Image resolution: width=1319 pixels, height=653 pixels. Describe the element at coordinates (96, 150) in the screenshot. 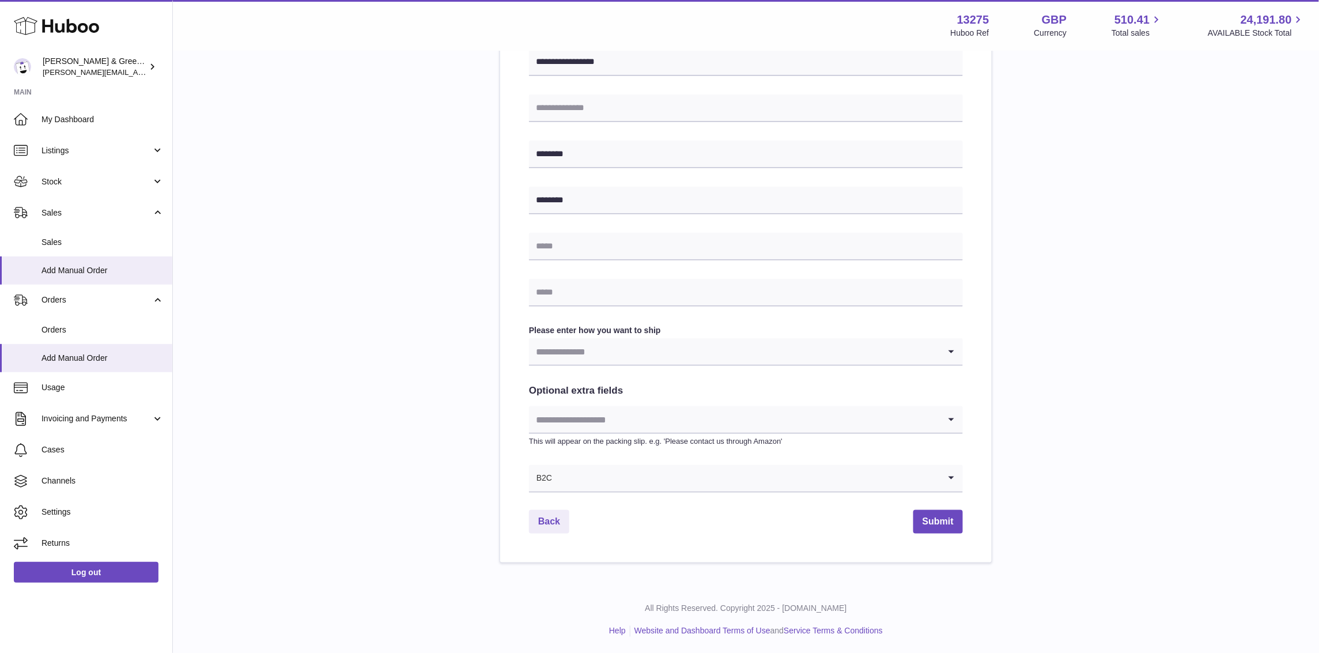

I see `span: Listings` at that location.